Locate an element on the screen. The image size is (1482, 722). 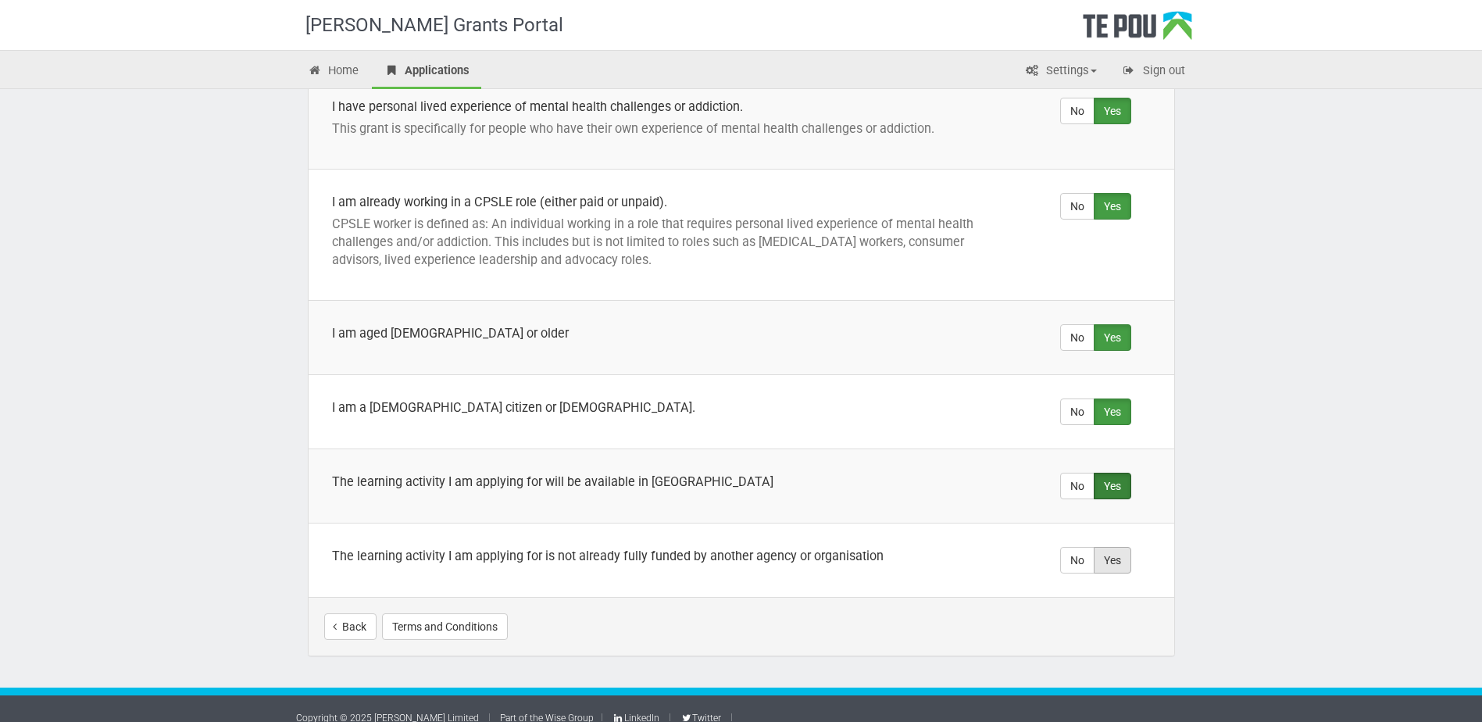
p: This grant is specifically for people who have their own experience of mental health challenges o... is located at coordinates (663, 128).